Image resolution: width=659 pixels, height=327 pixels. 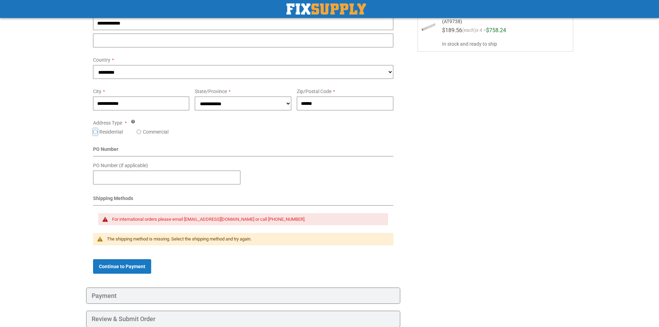 I want to click on label: Commercial, so click(x=156, y=132).